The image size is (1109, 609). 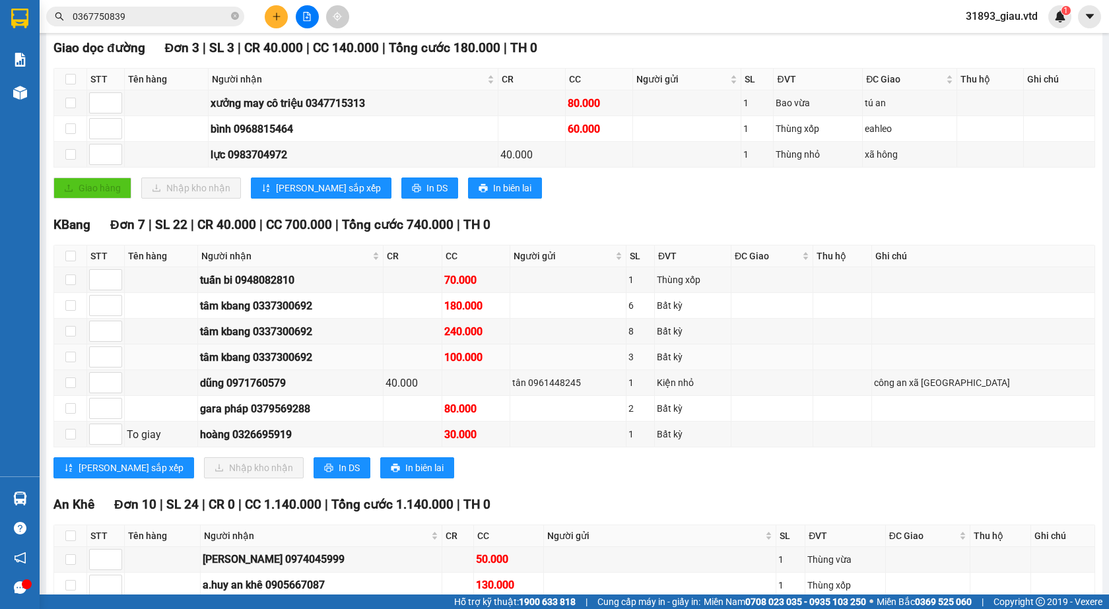 I want to click on span: question-circle, so click(x=20, y=528).